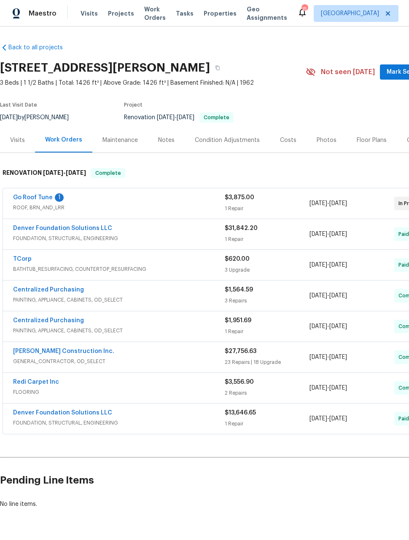 The image size is (409, 540). I want to click on span: Visits, so click(89, 13).